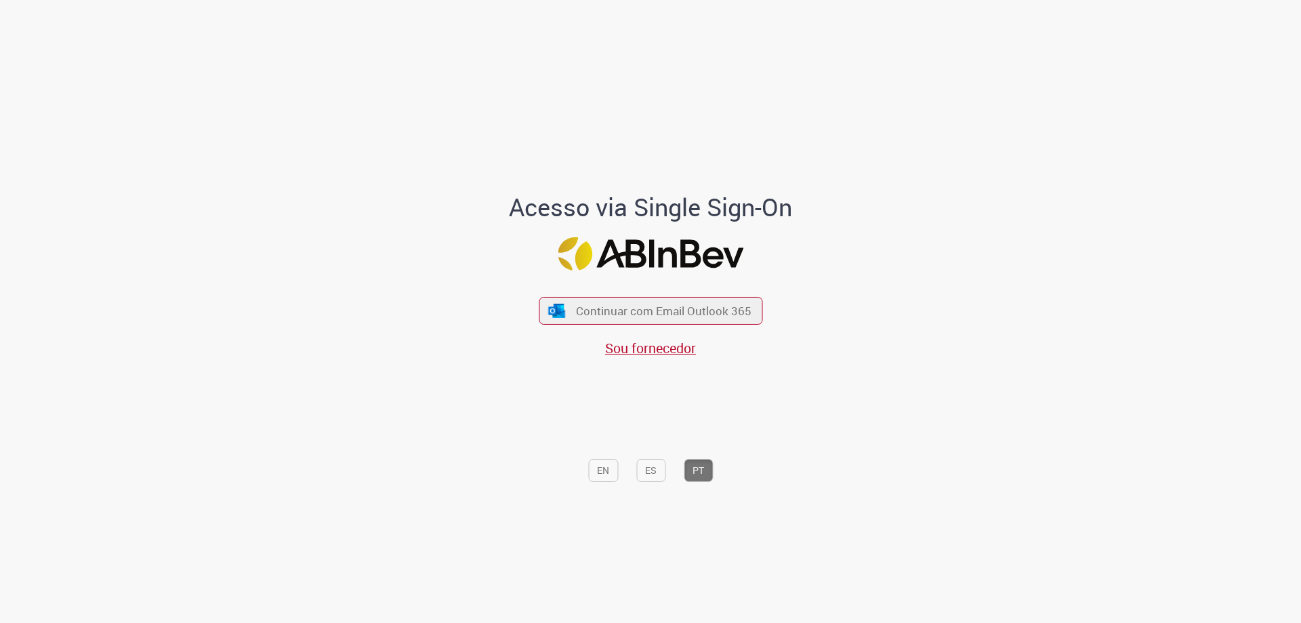 The height and width of the screenshot is (623, 1301). What do you see at coordinates (651, 348) in the screenshot?
I see `span: Sou fornecedor` at bounding box center [651, 348].